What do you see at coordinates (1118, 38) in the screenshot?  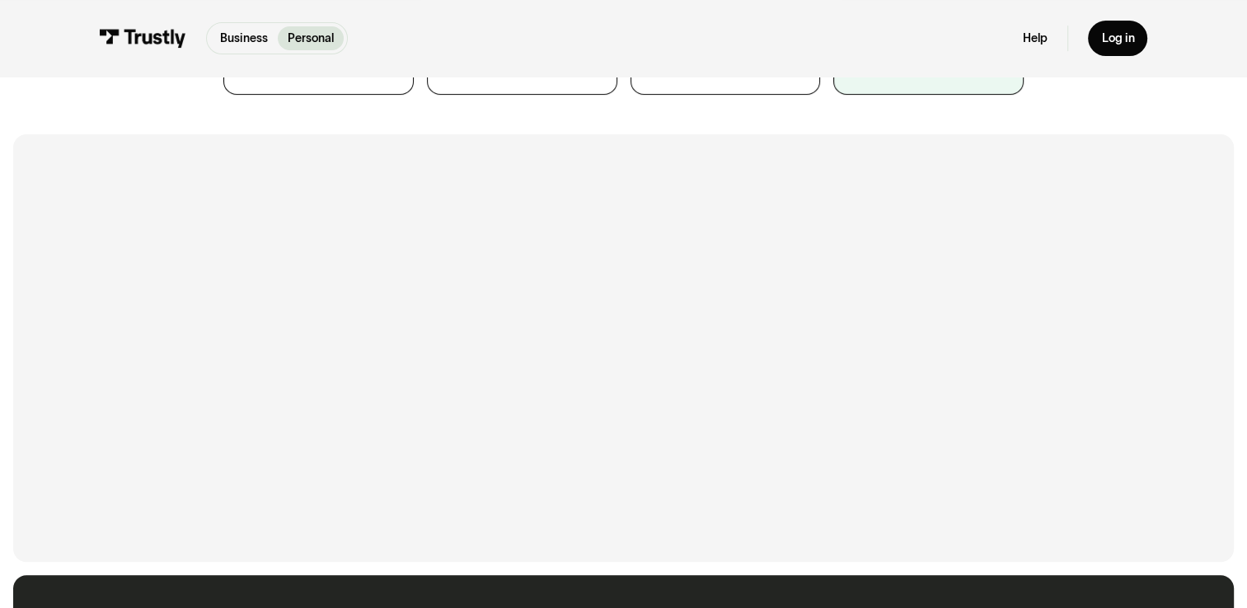 I see `a: Log in` at bounding box center [1118, 38].